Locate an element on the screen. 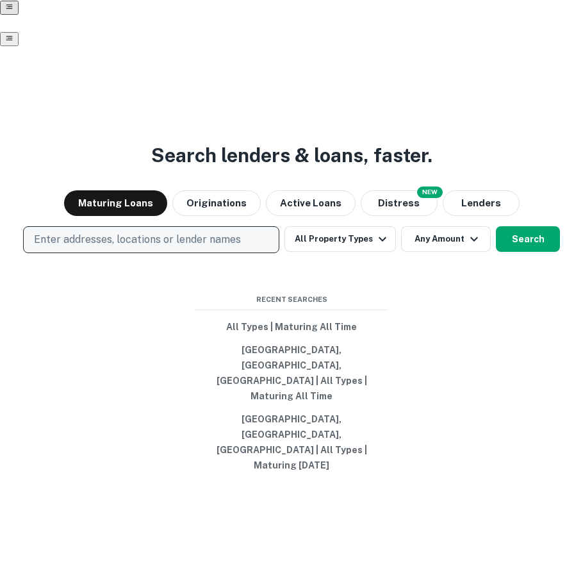  h3: Search lenders & loans, faster. is located at coordinates (292, 155).